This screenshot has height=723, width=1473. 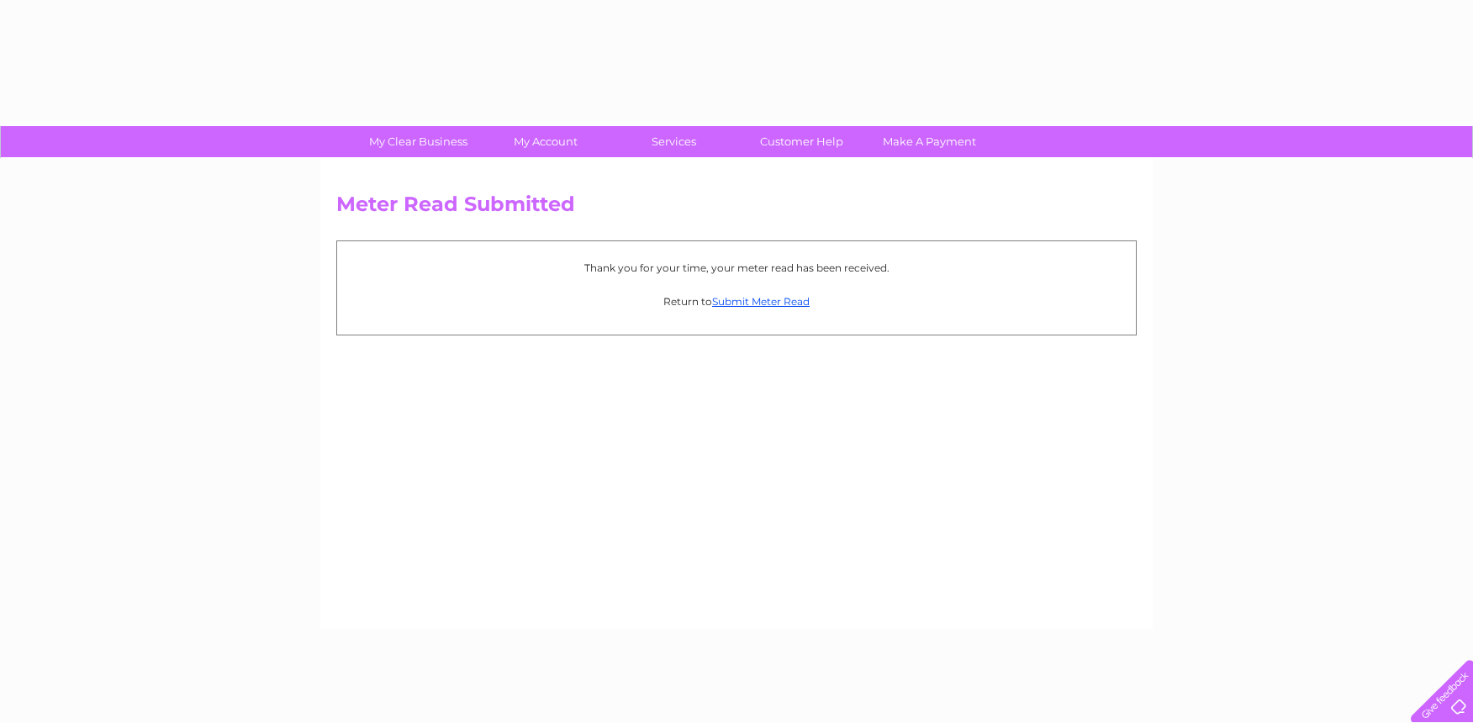 What do you see at coordinates (418, 141) in the screenshot?
I see `a: My Clear Business` at bounding box center [418, 141].